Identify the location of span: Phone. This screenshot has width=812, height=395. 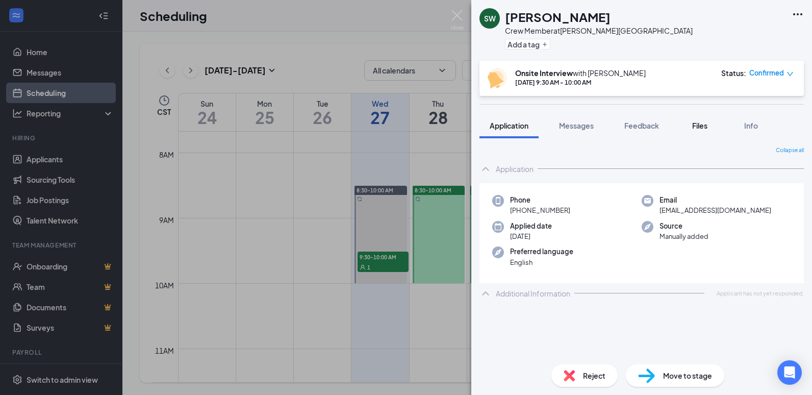
(540, 200).